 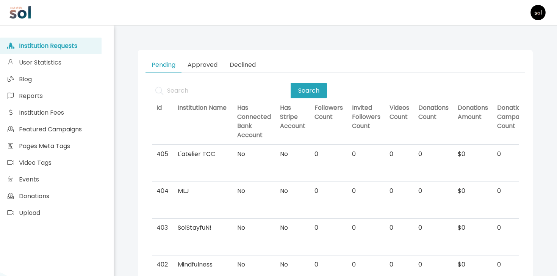 What do you see at coordinates (203, 264) in the screenshot?
I see `div: Mindfulness` at bounding box center [203, 264].